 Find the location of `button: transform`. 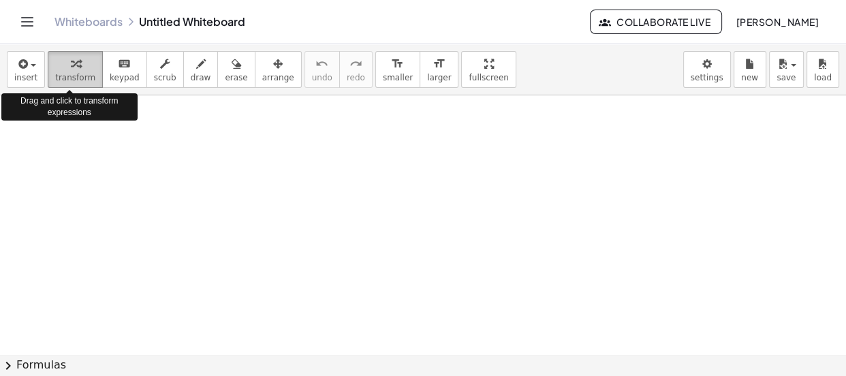

button: transform is located at coordinates (75, 70).